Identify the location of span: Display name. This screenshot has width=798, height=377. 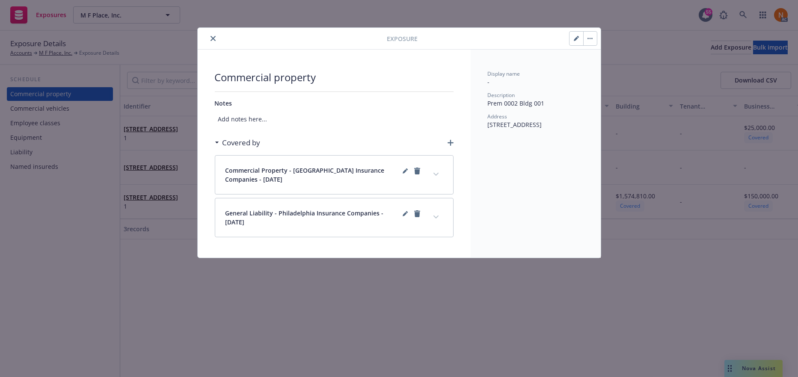
(504, 74).